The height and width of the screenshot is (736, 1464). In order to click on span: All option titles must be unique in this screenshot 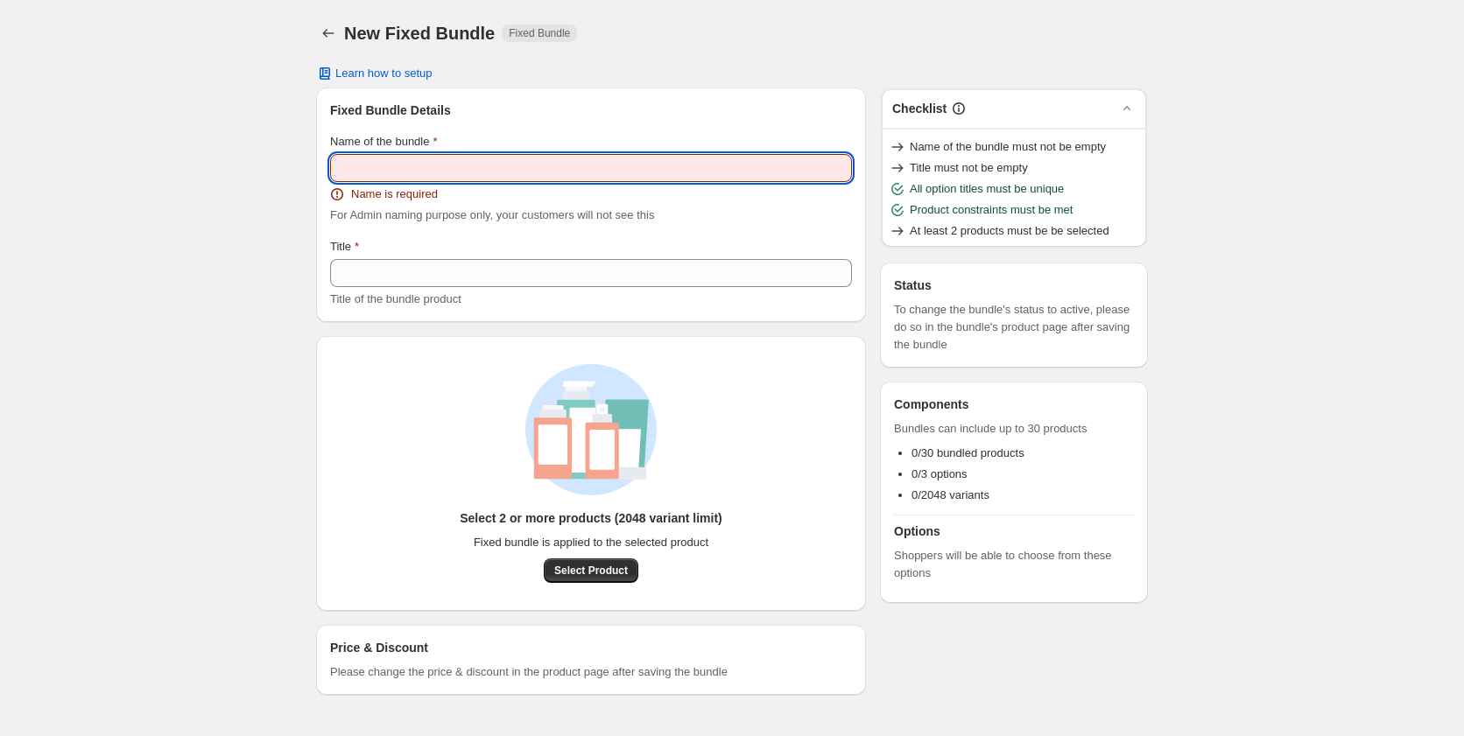, I will do `click(987, 189)`.